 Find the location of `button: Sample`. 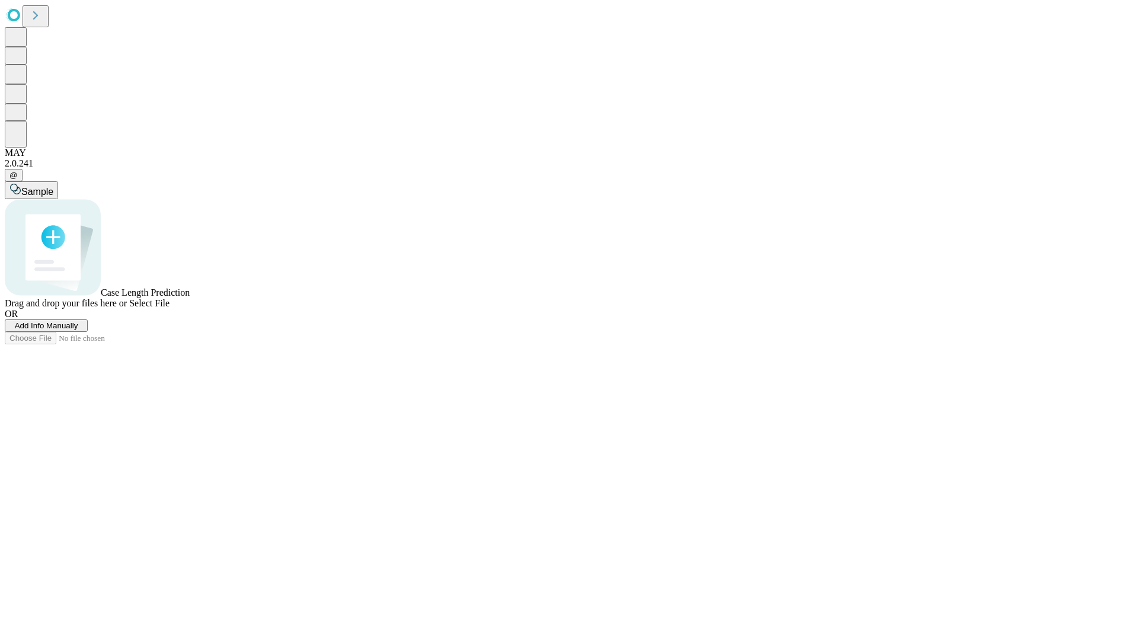

button: Sample is located at coordinates (31, 190).